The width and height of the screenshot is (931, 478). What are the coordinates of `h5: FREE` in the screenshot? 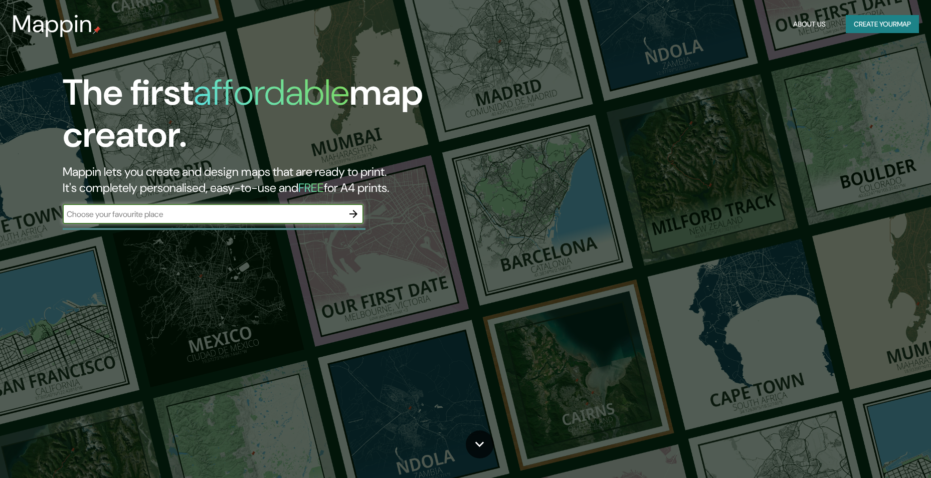 It's located at (311, 187).